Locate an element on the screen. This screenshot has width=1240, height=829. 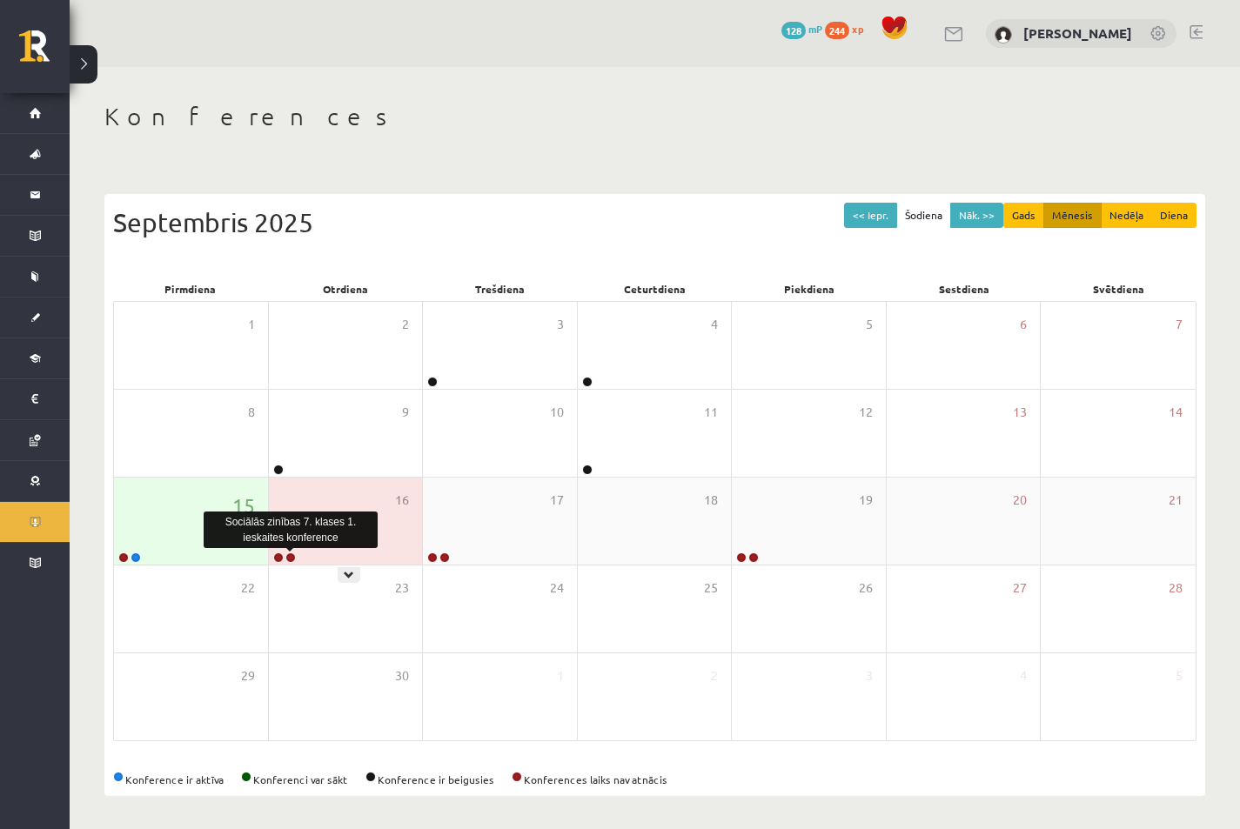
span: mP is located at coordinates (815, 29).